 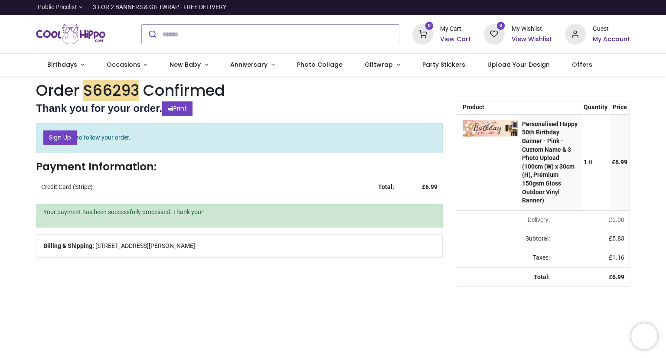 I want to click on a: Public Pricelist, so click(x=59, y=7).